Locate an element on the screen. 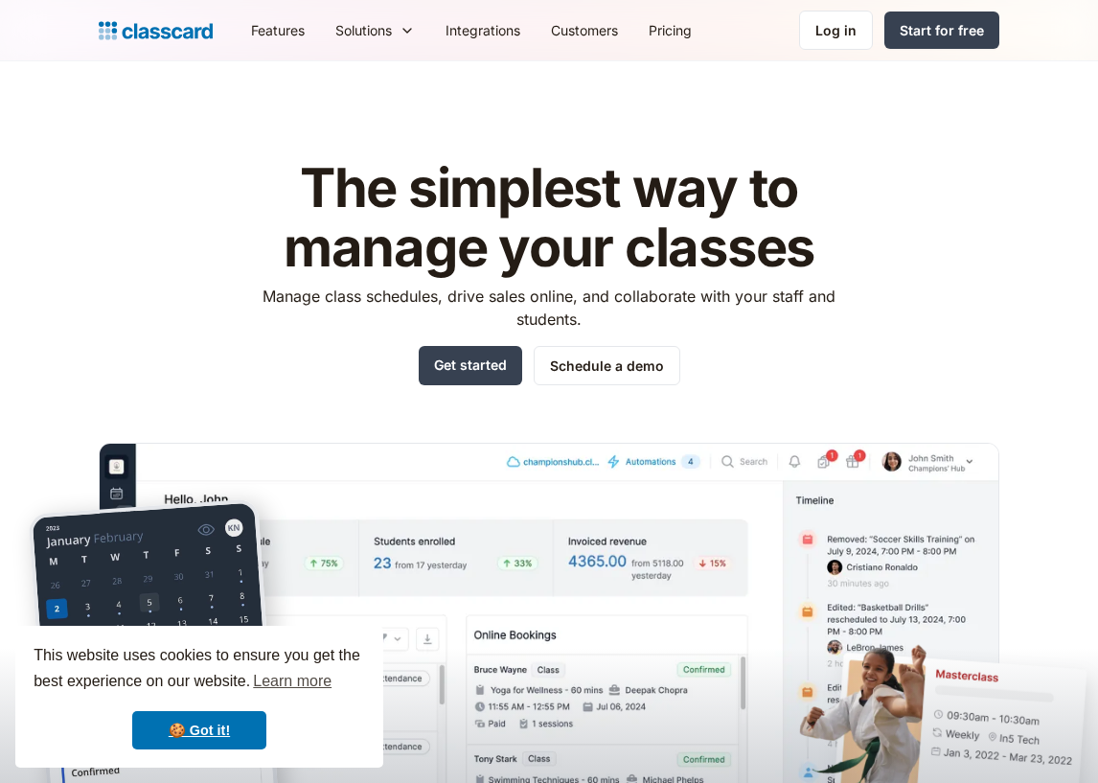 This screenshot has height=783, width=1098. a: Get started is located at coordinates (470, 365).